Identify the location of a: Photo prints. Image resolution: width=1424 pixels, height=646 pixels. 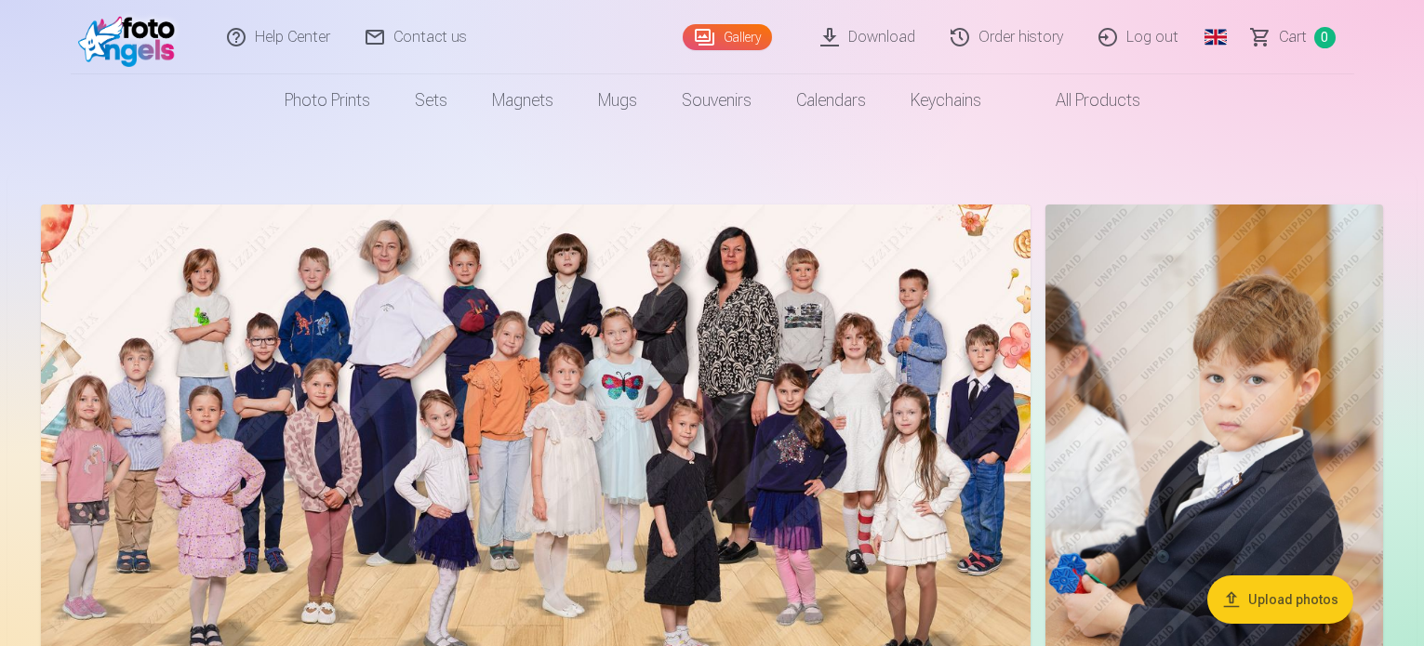
(327, 100).